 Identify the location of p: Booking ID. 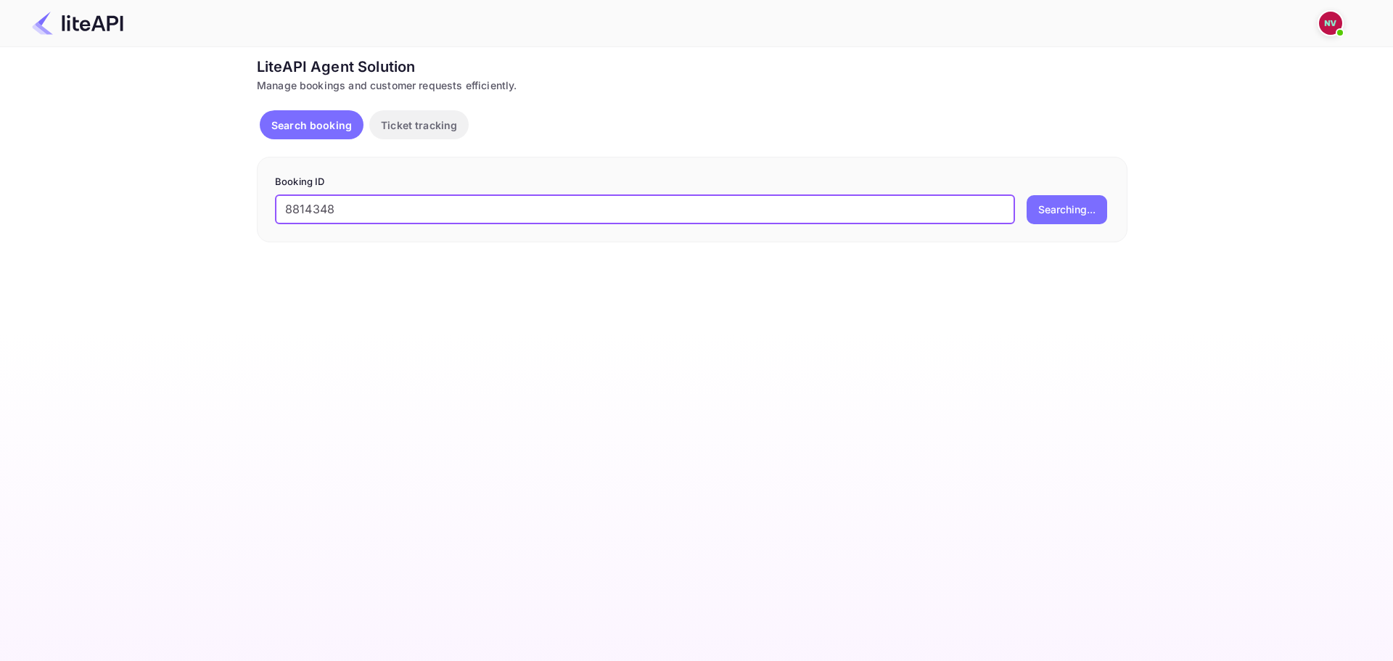
(692, 182).